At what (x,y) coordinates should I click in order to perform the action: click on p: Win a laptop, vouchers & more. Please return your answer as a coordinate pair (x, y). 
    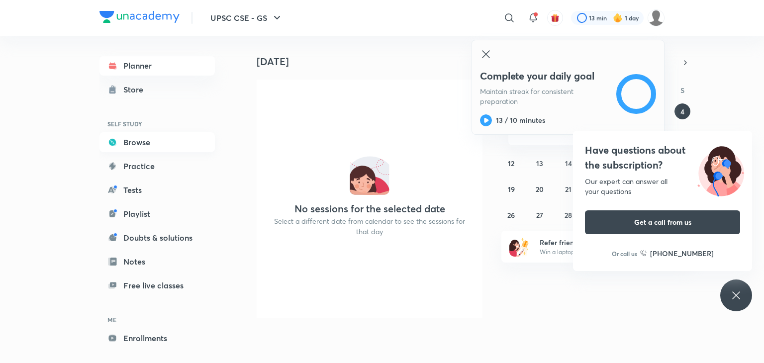
    Looking at the image, I should click on (601, 252).